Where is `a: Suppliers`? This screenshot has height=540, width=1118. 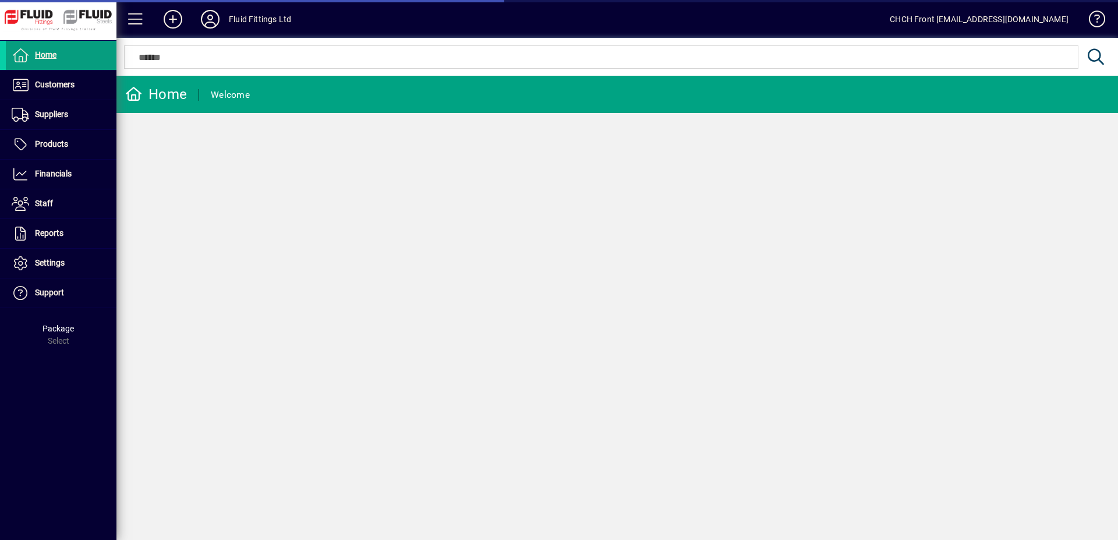
a: Suppliers is located at coordinates (61, 115).